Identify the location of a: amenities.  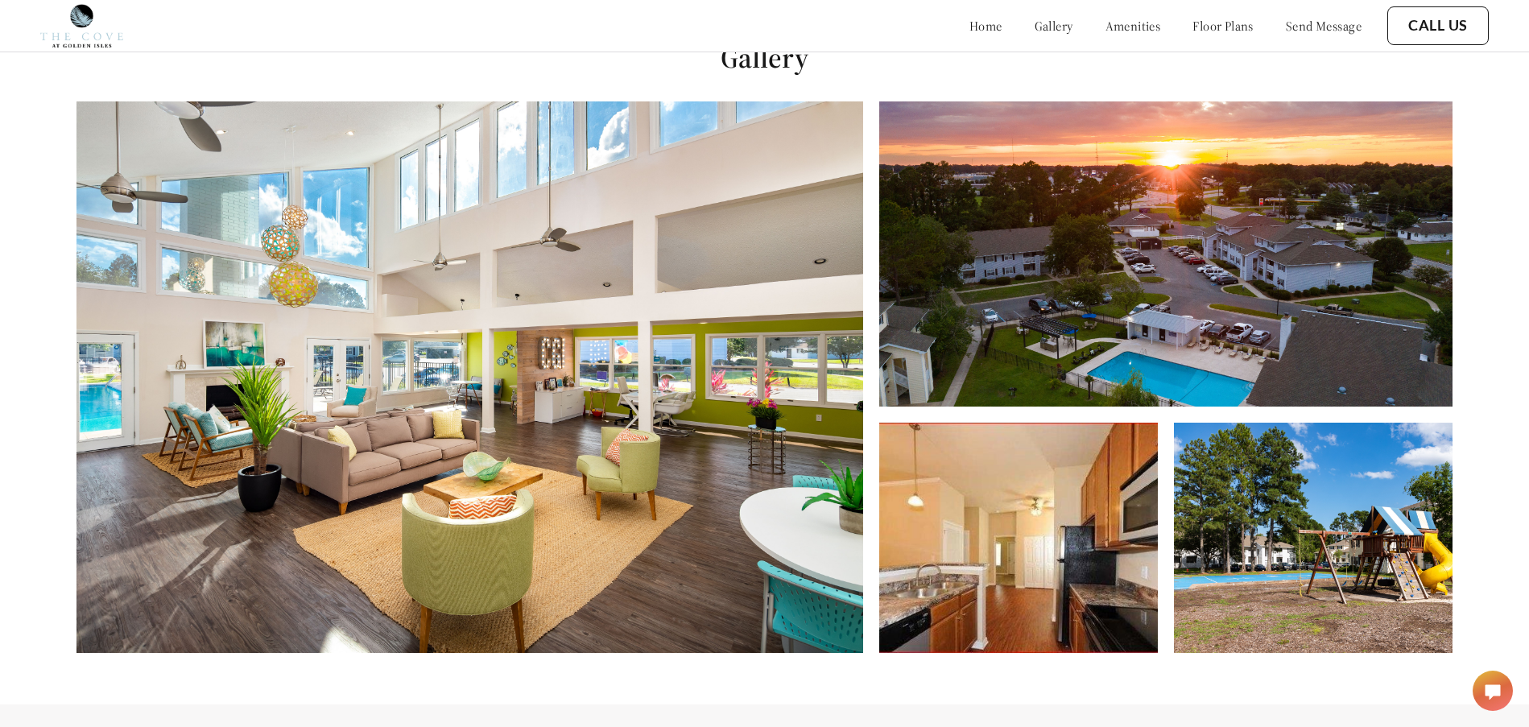
(1133, 26).